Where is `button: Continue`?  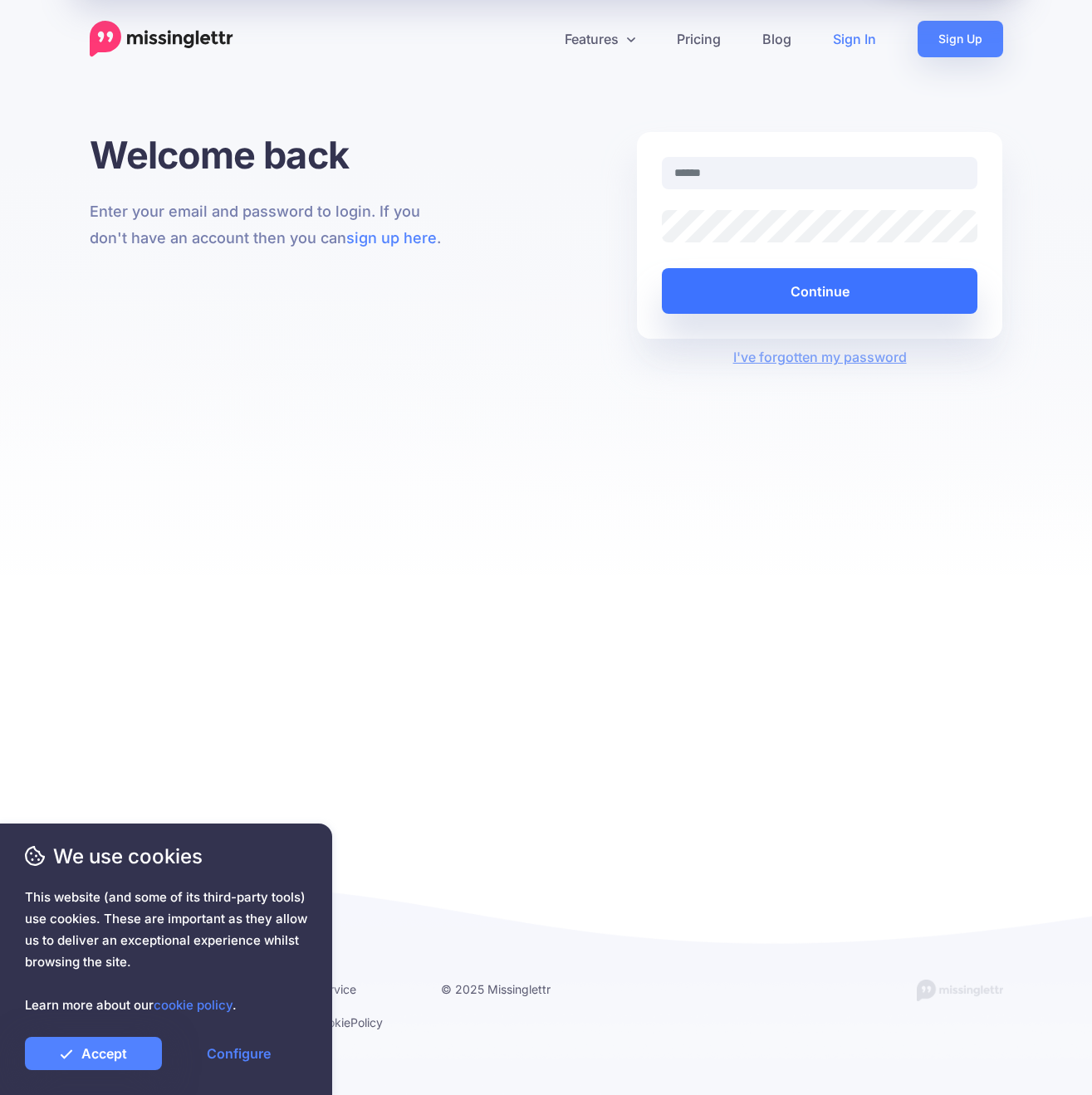
button: Continue is located at coordinates (820, 290).